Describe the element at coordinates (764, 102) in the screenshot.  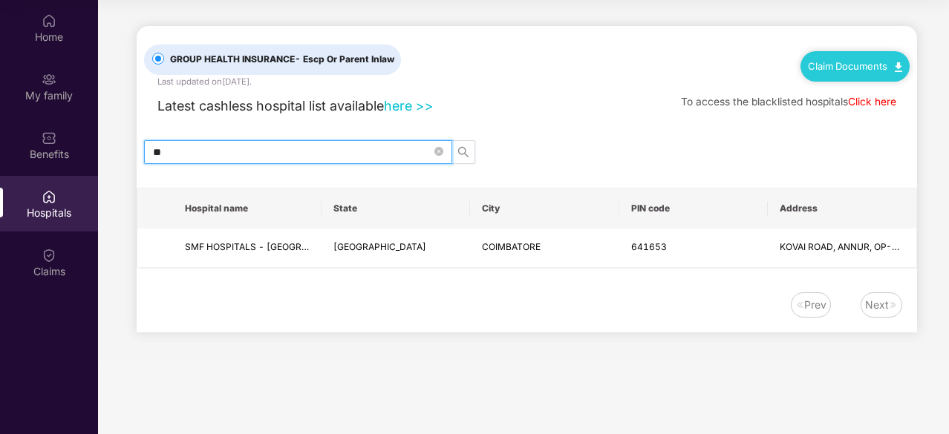
I see `span: To access the blacklisted hospitals` at that location.